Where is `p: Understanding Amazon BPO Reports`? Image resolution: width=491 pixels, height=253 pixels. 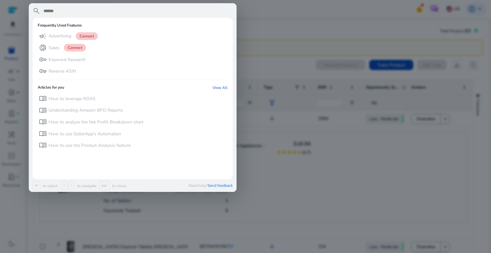 p: Understanding Amazon BPO Reports is located at coordinates (86, 110).